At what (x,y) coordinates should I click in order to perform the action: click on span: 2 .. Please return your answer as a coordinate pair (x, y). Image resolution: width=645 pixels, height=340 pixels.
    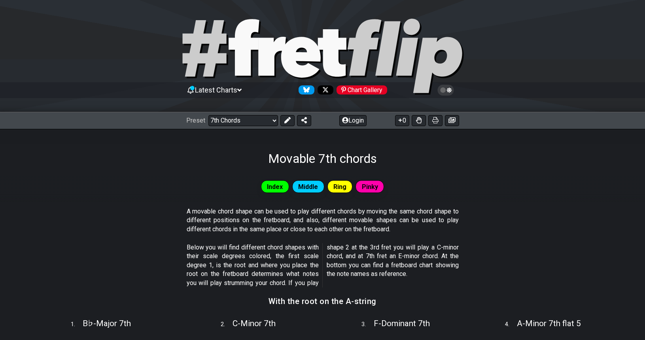
    Looking at the image, I should click on (227, 325).